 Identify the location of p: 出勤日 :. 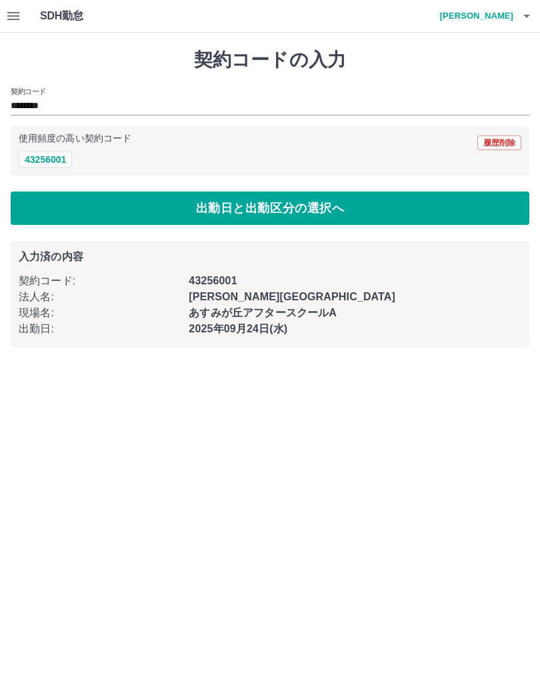
(99, 329).